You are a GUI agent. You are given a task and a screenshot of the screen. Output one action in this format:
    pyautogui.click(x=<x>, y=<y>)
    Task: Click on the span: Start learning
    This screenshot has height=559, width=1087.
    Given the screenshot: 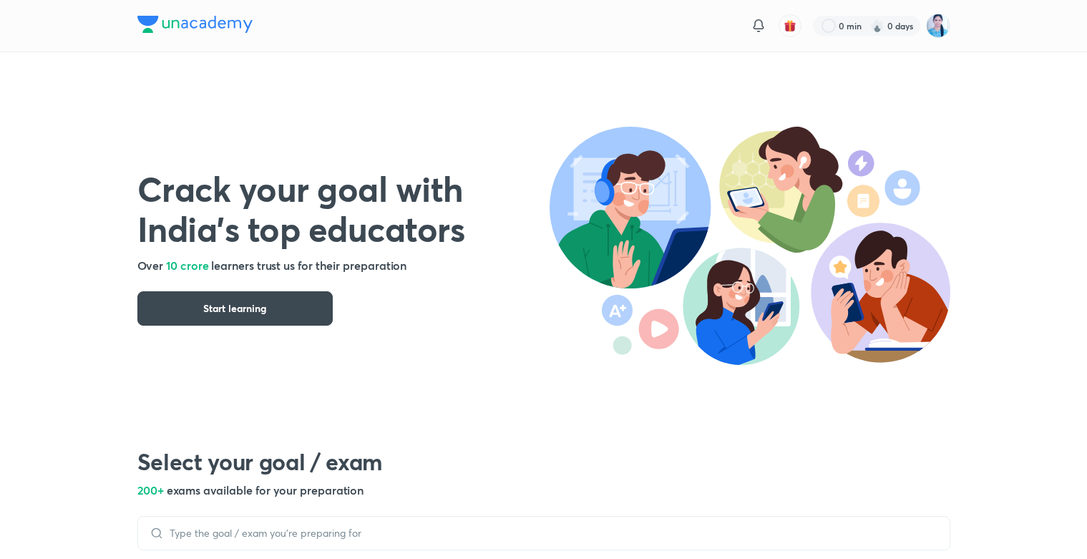 What is the action you would take?
    pyautogui.click(x=235, y=308)
    